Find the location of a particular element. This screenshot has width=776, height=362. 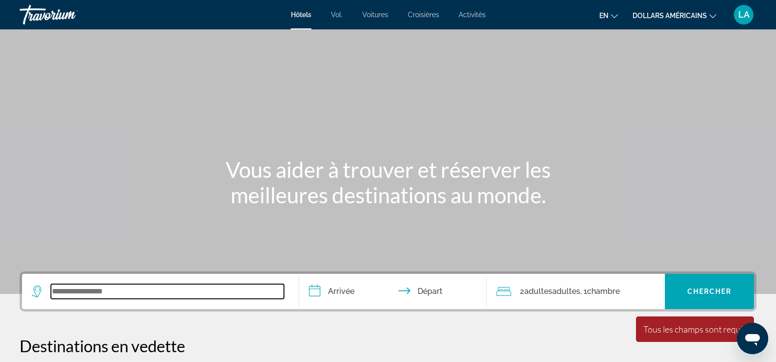

font: Voitures is located at coordinates (375, 15).